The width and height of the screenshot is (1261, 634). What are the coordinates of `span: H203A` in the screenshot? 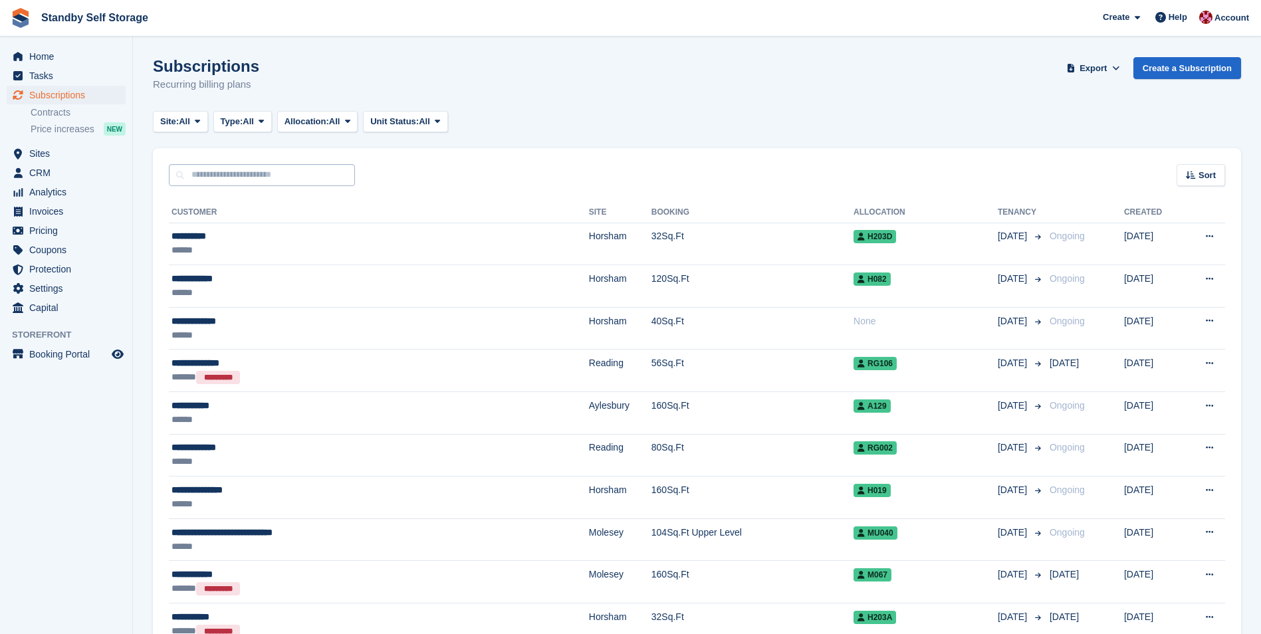 It's located at (875, 617).